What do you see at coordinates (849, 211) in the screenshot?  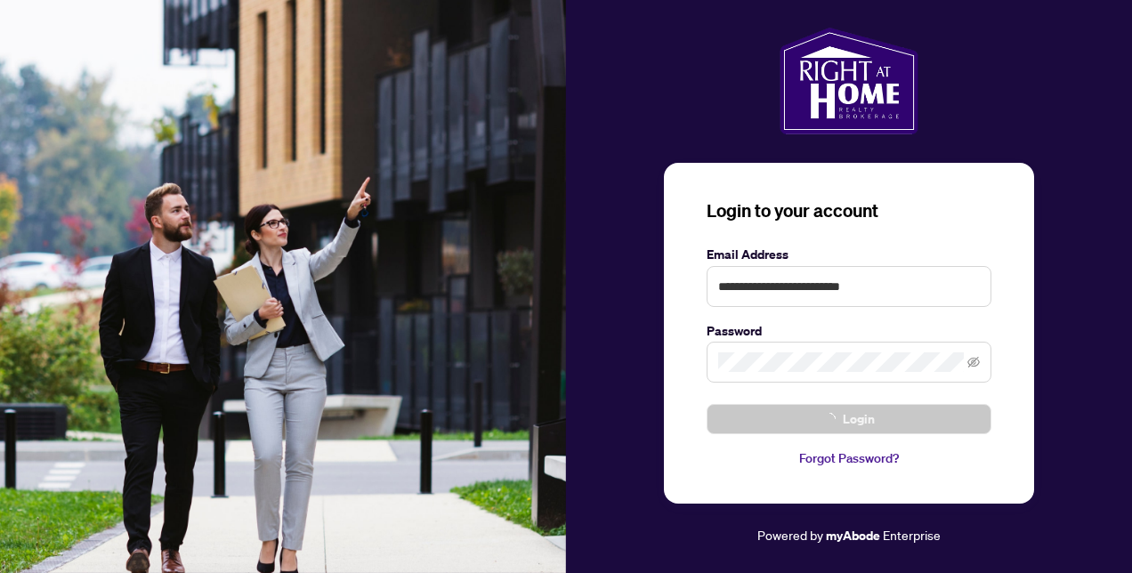 I see `h3: Login to your account` at bounding box center [849, 211].